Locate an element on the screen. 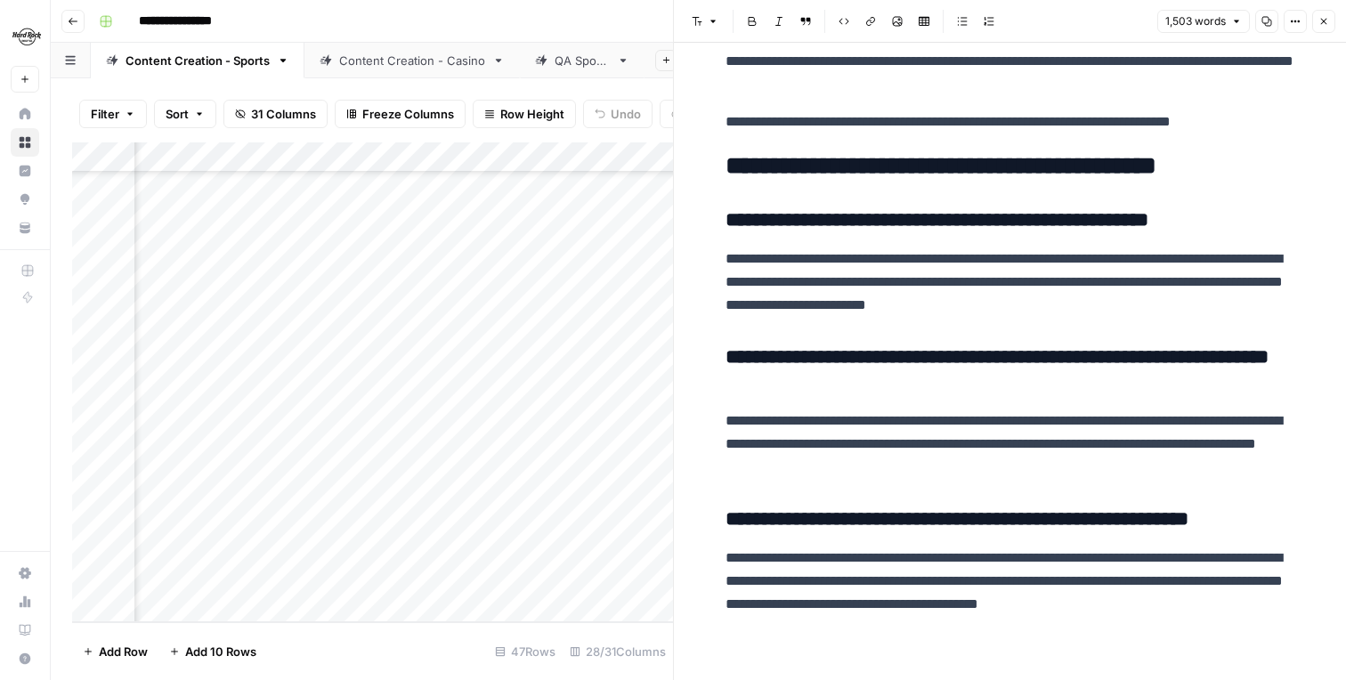 The image size is (1346, 680). span: Filter is located at coordinates (105, 114).